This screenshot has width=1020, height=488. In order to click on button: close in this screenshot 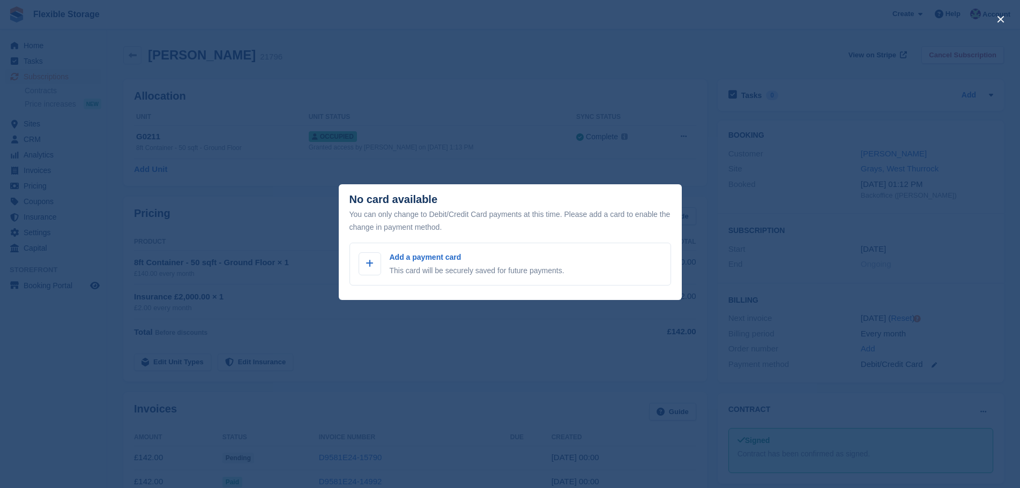, I will do `click(1001, 19)`.